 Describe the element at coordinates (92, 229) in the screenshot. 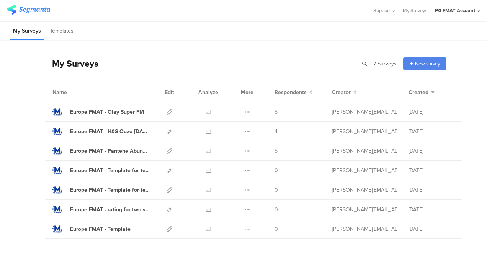

I see `a: Europe FMAT - Template` at that location.